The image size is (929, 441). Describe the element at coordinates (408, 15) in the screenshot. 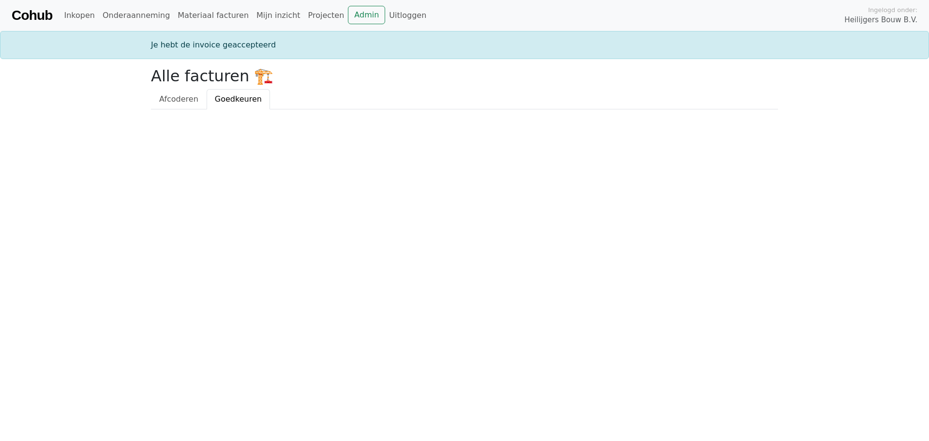

I see `a: Uitloggen` at that location.